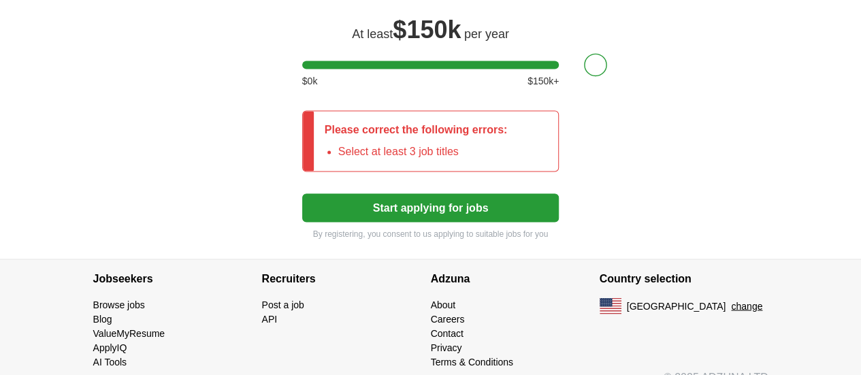 Image resolution: width=861 pixels, height=375 pixels. I want to click on span: $ 150k, so click(427, 29).